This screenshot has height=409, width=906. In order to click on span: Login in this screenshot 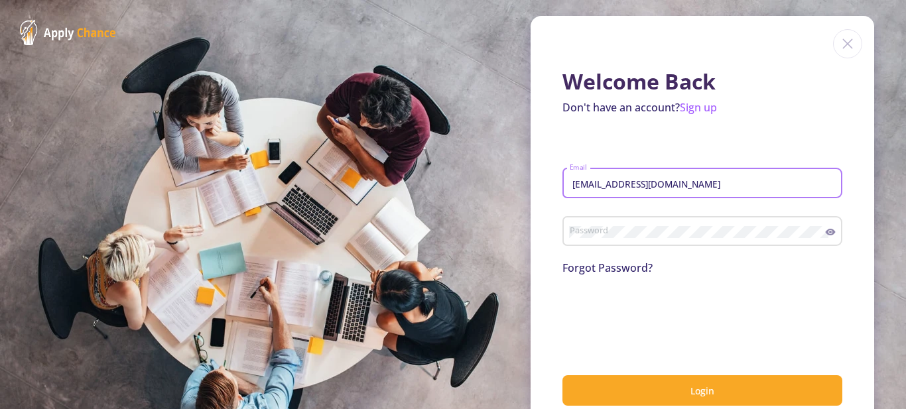, I will do `click(702, 391)`.